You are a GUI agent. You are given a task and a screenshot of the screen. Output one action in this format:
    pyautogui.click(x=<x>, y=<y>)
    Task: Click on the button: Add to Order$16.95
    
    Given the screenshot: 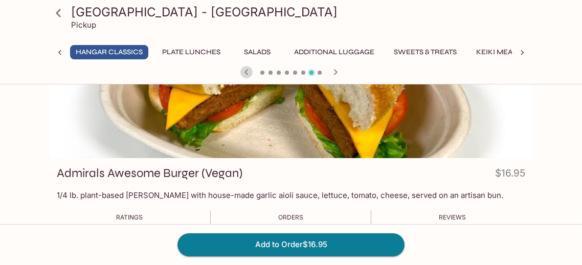 What is the action you would take?
    pyautogui.click(x=291, y=244)
    